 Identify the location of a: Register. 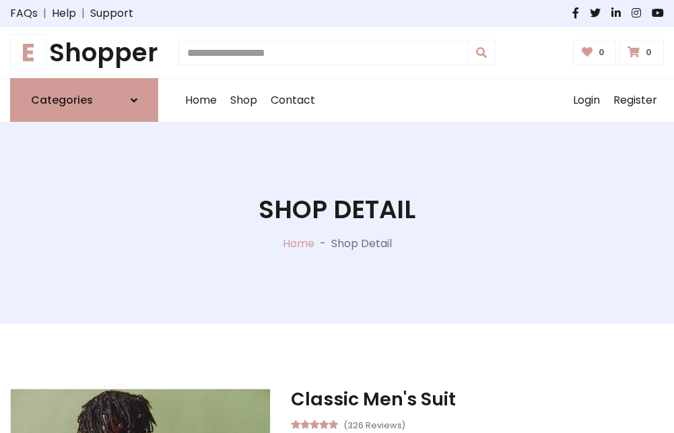
(635, 100).